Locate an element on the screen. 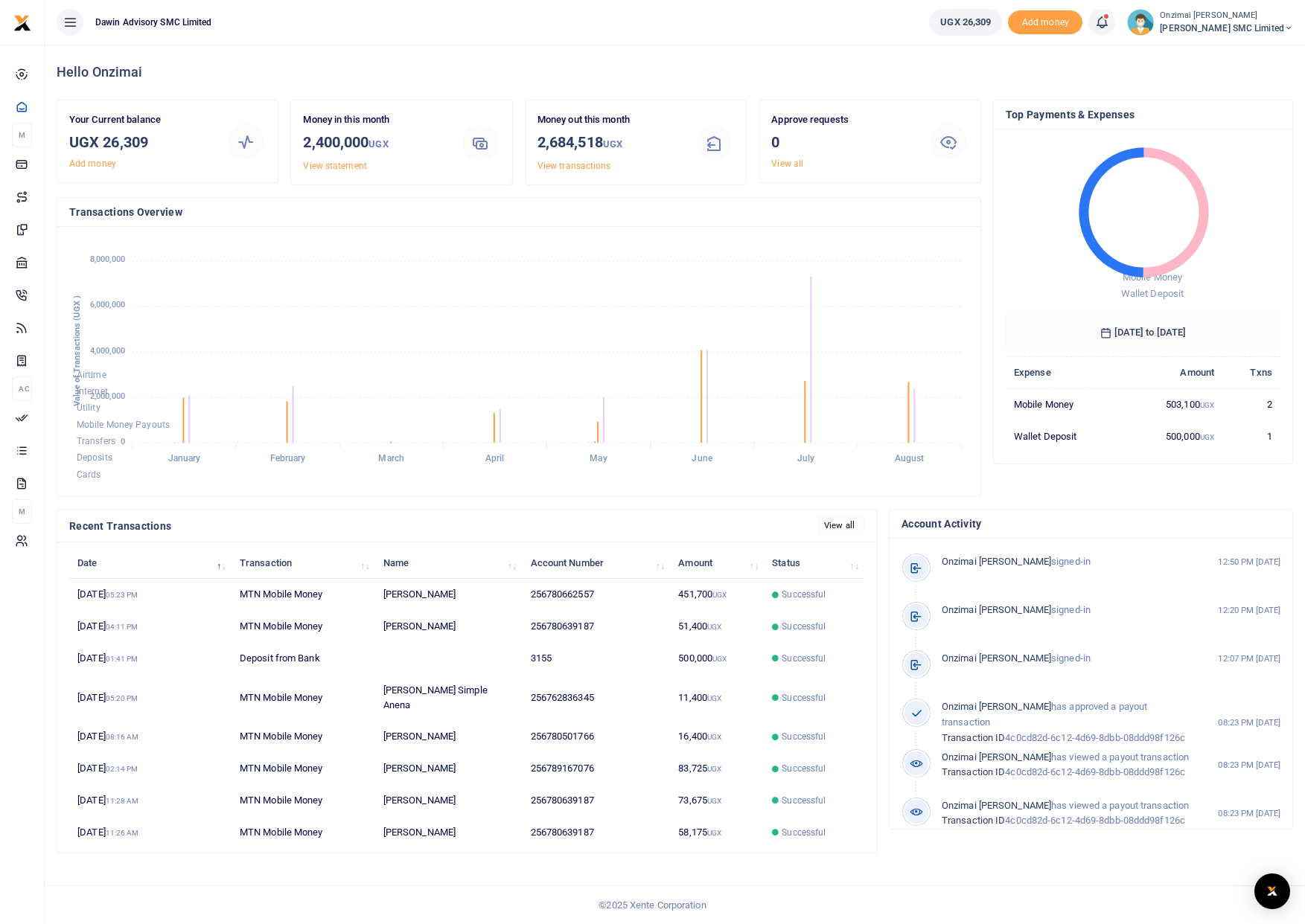 This screenshot has width=1305, height=924. span: Wallet Deposit is located at coordinates (1153, 293).